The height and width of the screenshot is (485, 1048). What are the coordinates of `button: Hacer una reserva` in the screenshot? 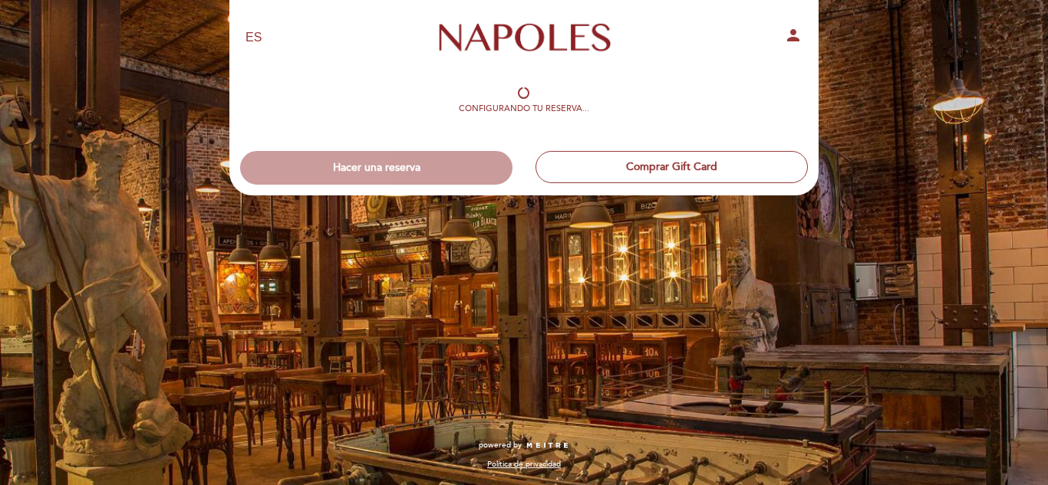 It's located at (376, 168).